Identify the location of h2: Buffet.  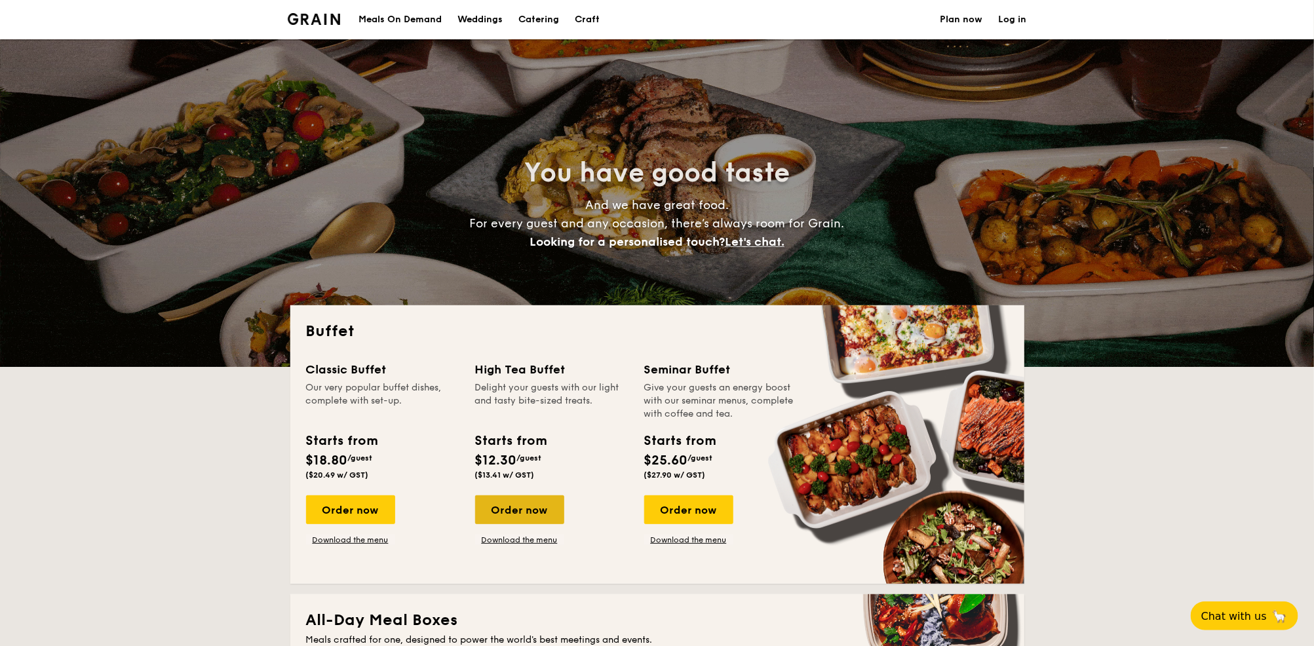
(657, 332).